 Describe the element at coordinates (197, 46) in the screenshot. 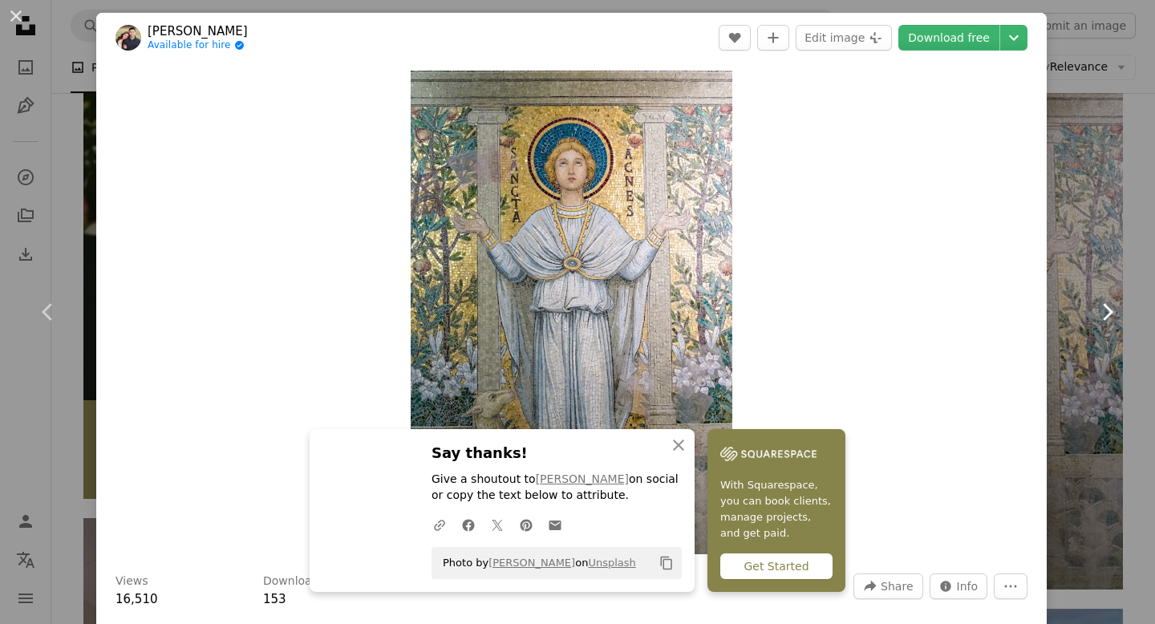

I see `a: Available for hire` at that location.